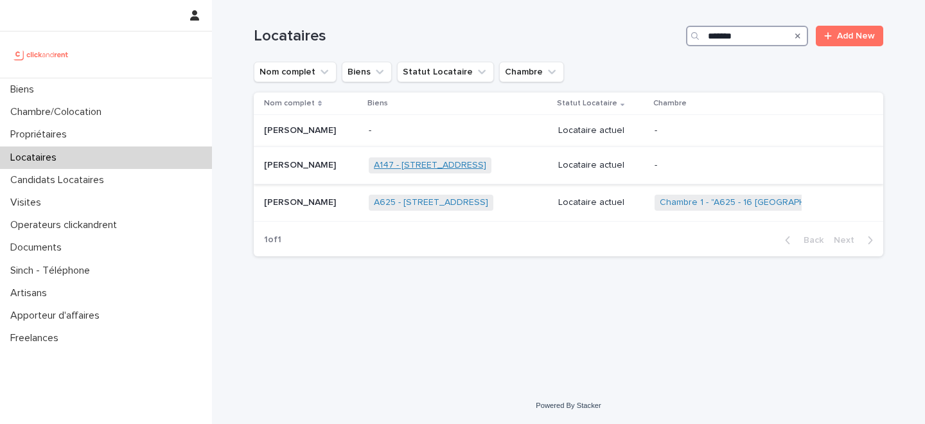  Describe the element at coordinates (809, 240) in the screenshot. I see `span: Back` at that location.